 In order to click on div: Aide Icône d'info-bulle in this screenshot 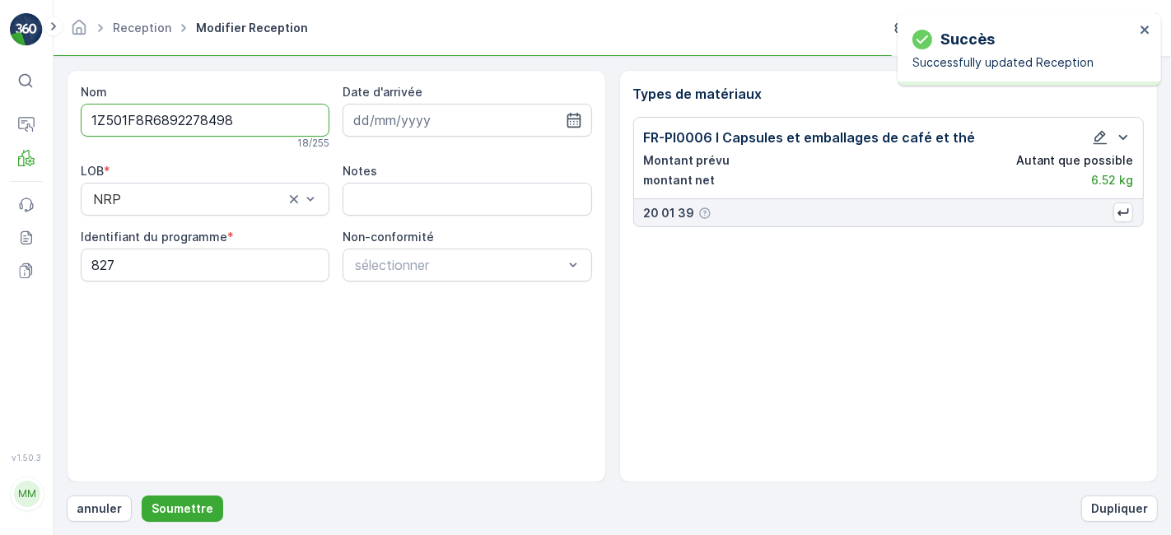, I will do `click(705, 213)`.